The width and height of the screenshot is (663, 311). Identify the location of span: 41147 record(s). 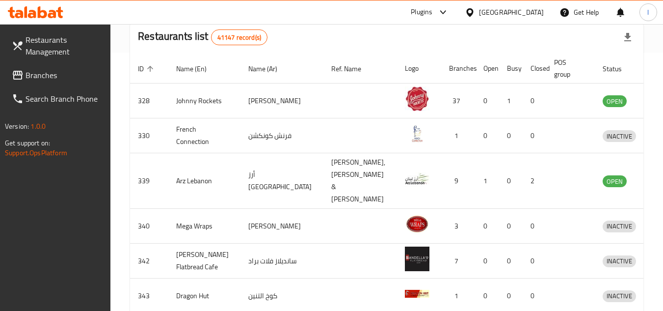
(239, 37).